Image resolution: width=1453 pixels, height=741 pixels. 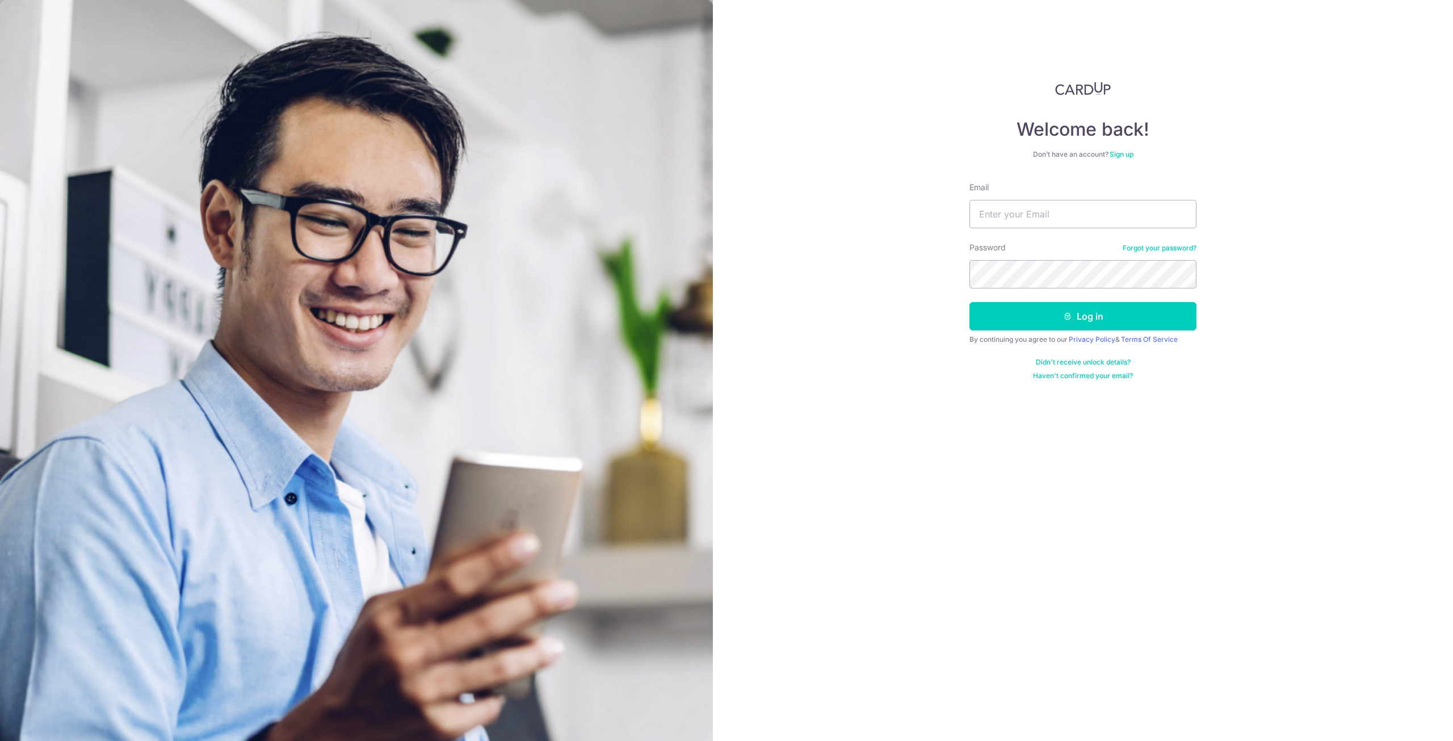 I want to click on input: Enter your Email, so click(x=1083, y=214).